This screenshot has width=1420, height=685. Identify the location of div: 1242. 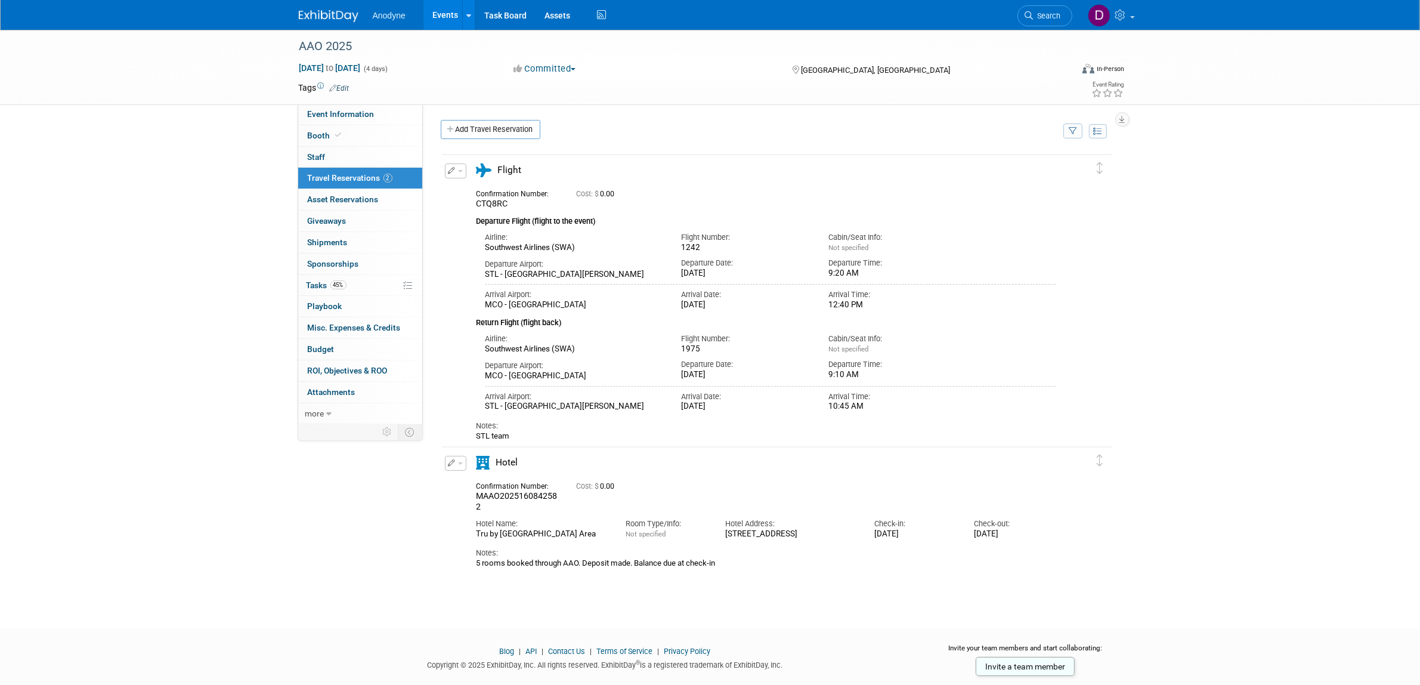
(746, 248).